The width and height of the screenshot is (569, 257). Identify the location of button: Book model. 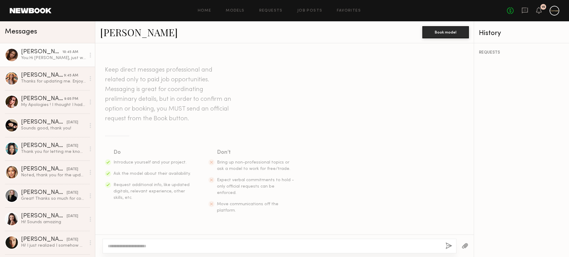
(445, 32).